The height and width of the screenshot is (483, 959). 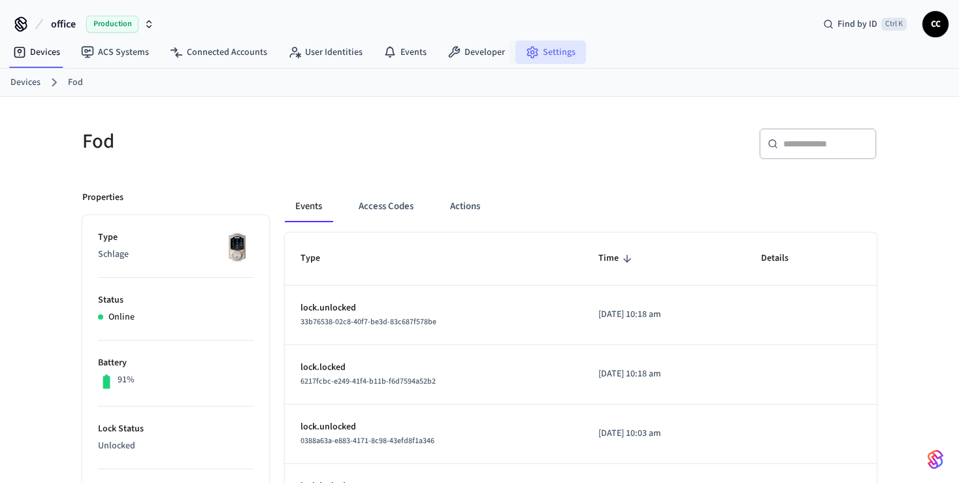 What do you see at coordinates (126, 380) in the screenshot?
I see `p: 91%` at bounding box center [126, 380].